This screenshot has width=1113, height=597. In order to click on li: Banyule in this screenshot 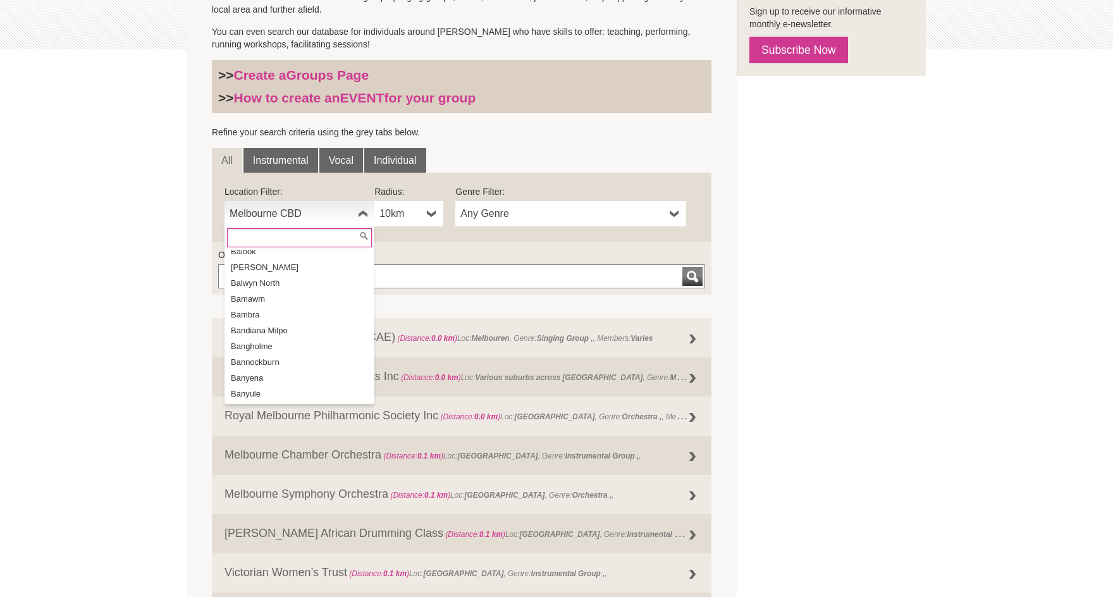, I will do `click(301, 394)`.